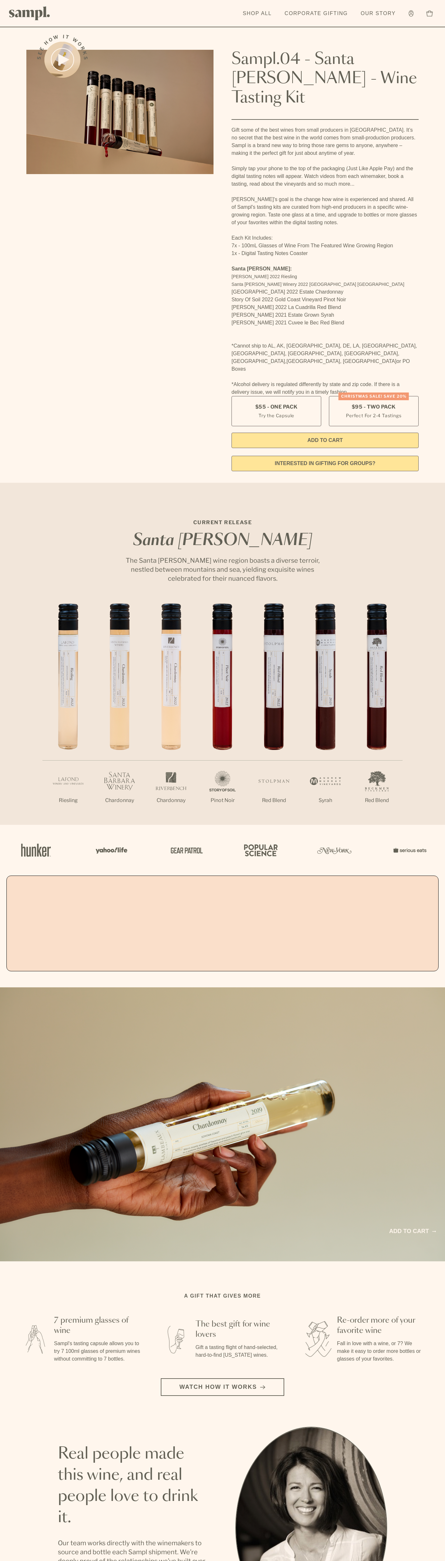 Image resolution: width=445 pixels, height=1561 pixels. What do you see at coordinates (222, 714) in the screenshot?
I see `li: 4 / 7` at bounding box center [222, 714].